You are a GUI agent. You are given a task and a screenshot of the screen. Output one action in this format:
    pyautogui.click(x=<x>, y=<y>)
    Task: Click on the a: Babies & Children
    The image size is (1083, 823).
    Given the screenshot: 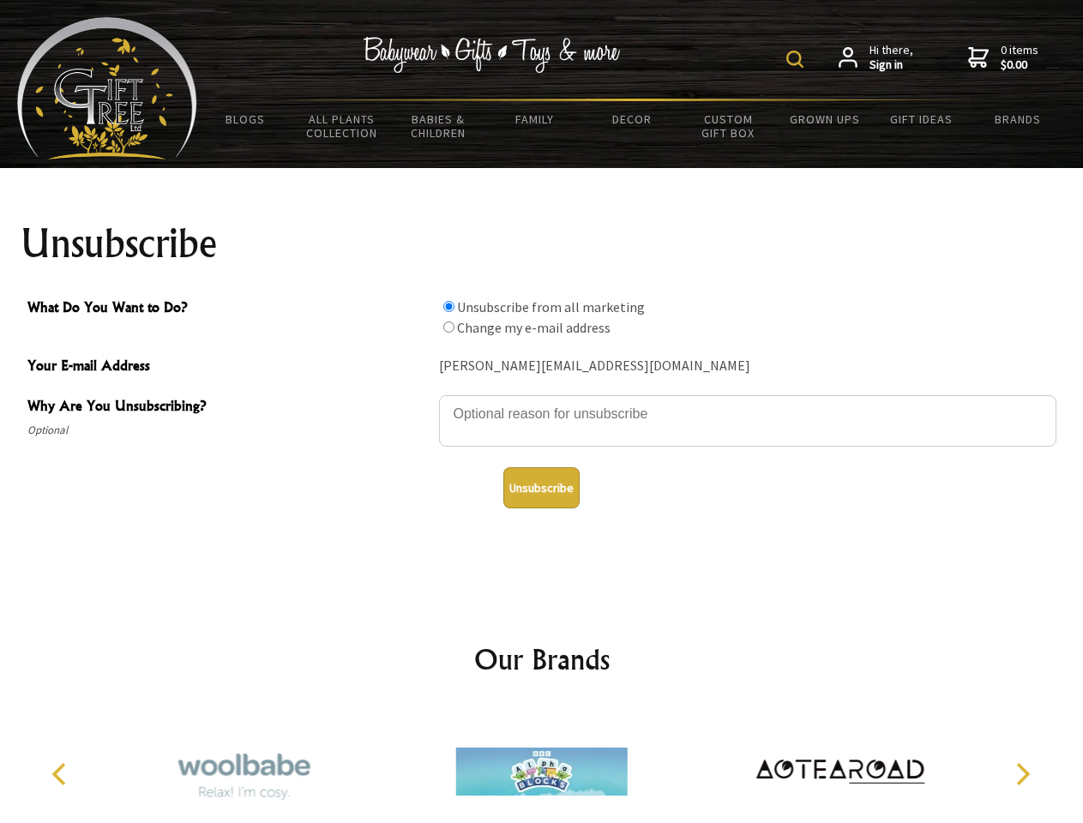 What is the action you would take?
    pyautogui.click(x=438, y=126)
    